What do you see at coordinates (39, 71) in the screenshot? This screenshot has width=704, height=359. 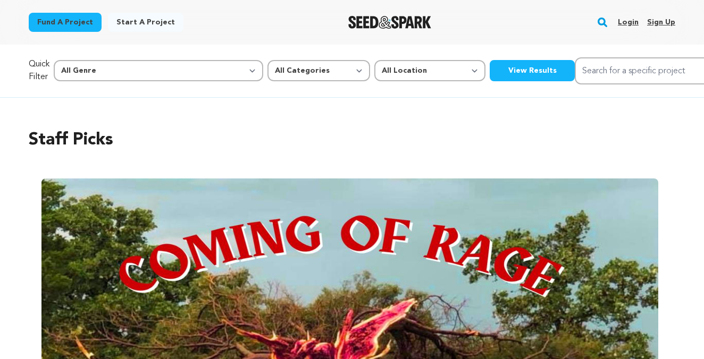 I see `p: Quick Filter` at bounding box center [39, 71].